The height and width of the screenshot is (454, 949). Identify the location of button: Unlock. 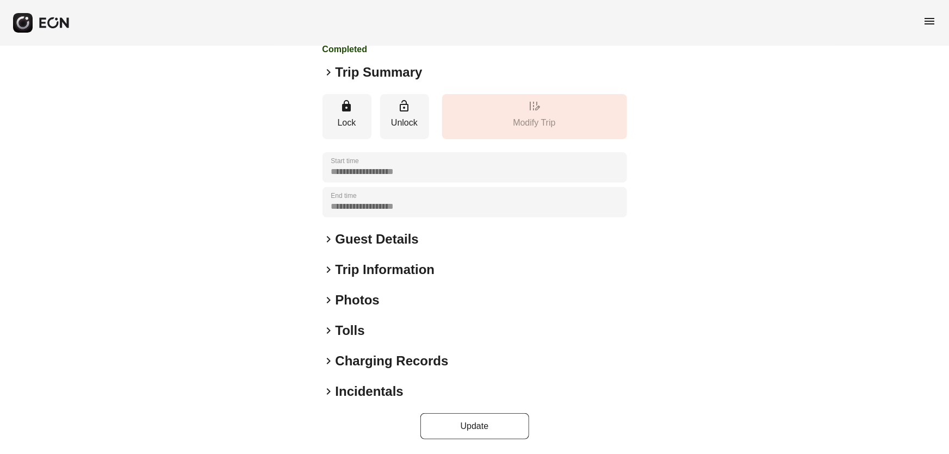
(405, 116).